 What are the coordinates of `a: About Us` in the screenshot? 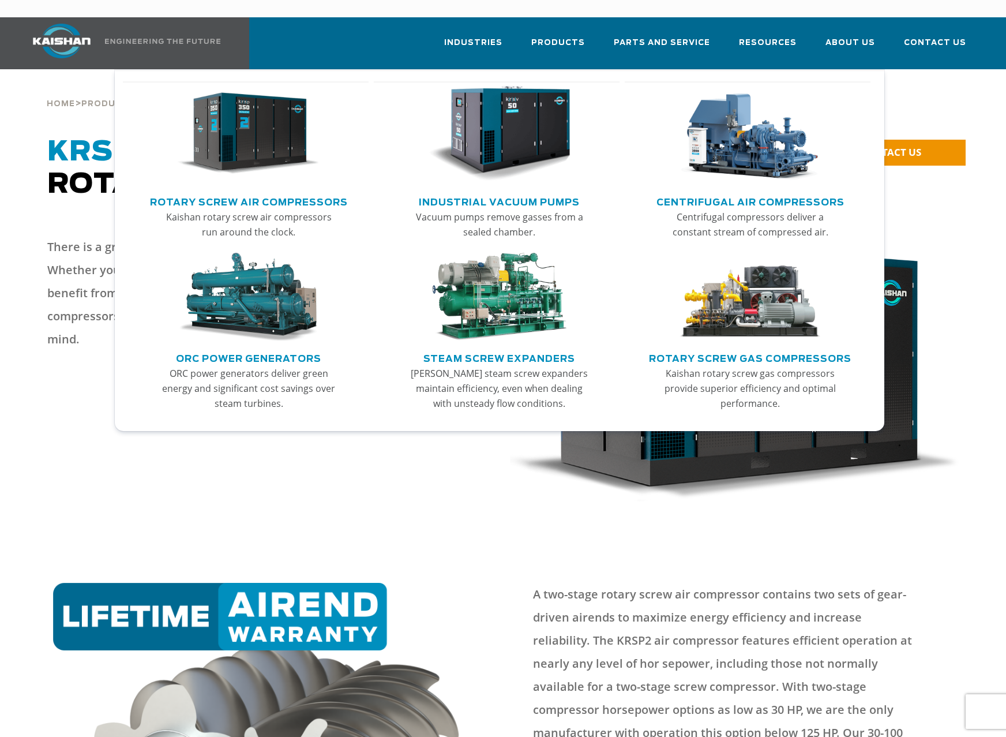 It's located at (850, 47).